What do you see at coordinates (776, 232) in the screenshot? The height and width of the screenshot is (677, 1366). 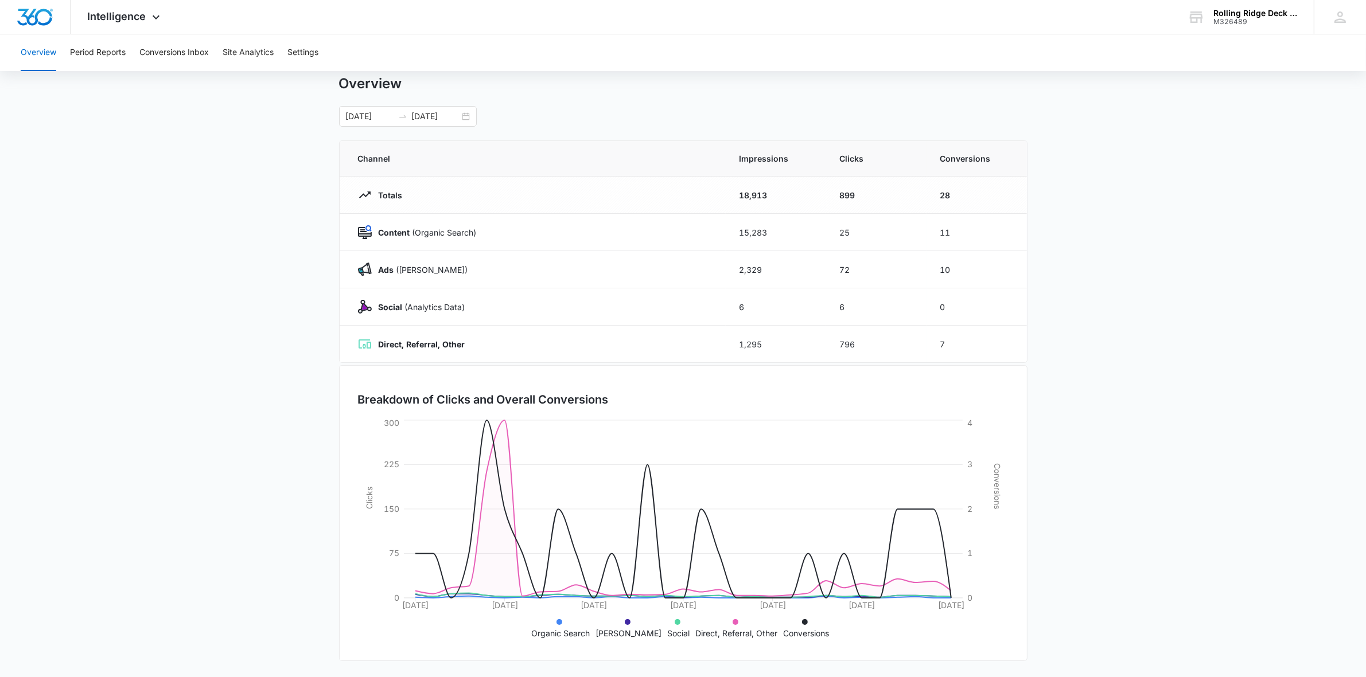 I see `td: 15,283` at bounding box center [776, 232].